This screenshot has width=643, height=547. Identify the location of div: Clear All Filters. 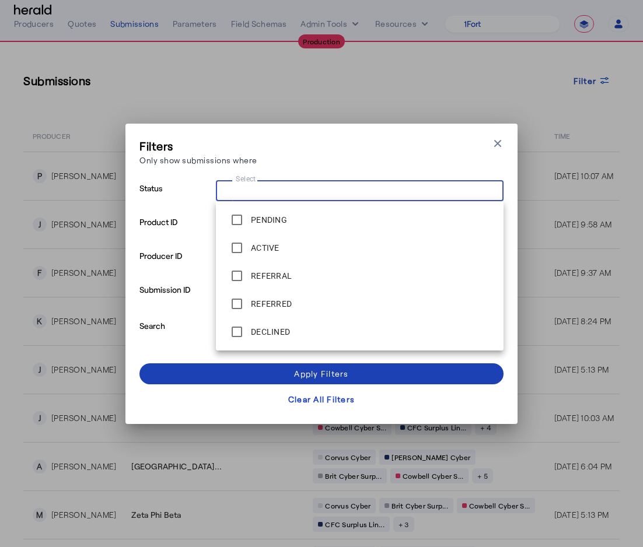
(322, 399).